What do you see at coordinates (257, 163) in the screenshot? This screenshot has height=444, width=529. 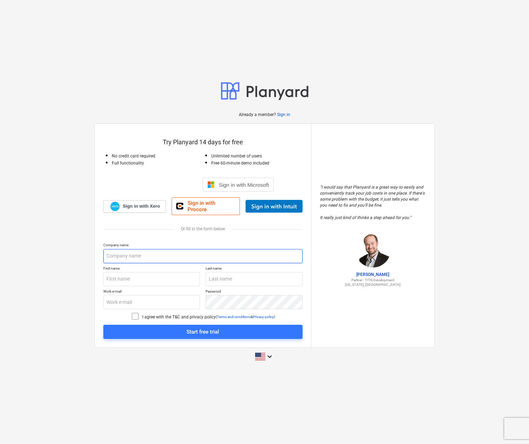 I see `p: Free 60-minute demo included` at bounding box center [257, 163].